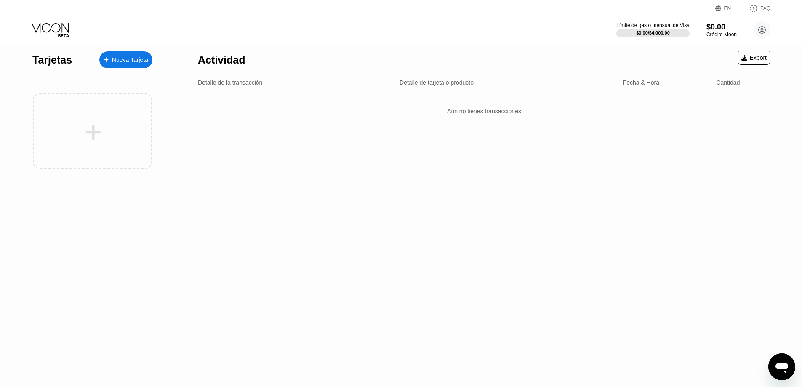 The image size is (802, 387). What do you see at coordinates (484, 111) in the screenshot?
I see `div: Aún no tienes transacciones` at bounding box center [484, 111].